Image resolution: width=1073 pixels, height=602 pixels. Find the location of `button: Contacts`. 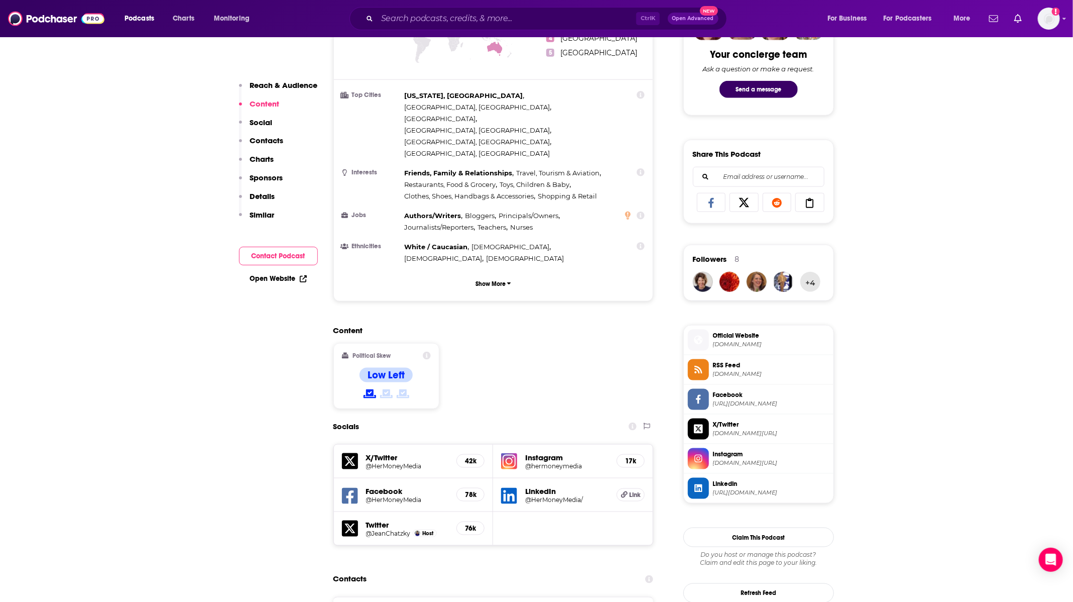

button: Contacts is located at coordinates (261, 145).